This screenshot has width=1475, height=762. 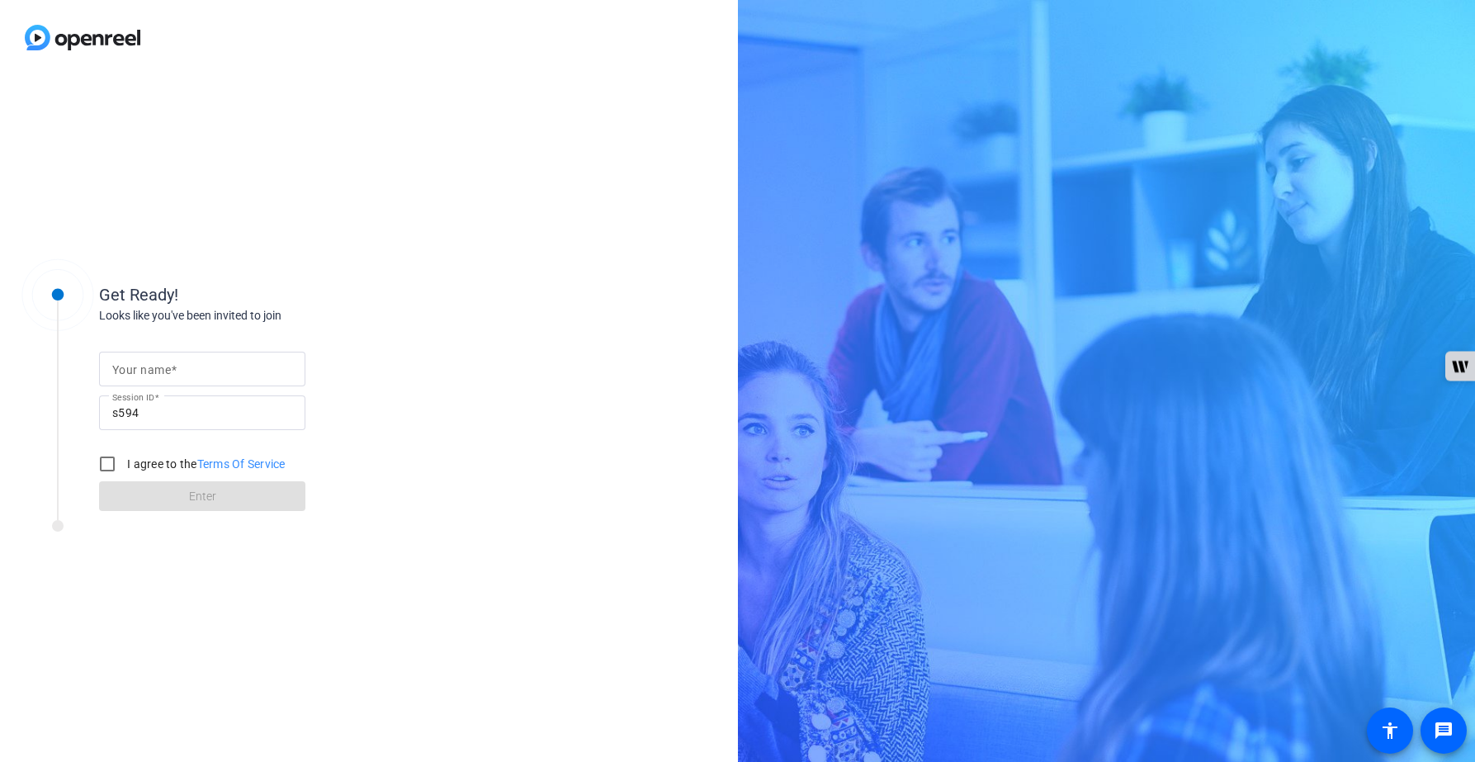 What do you see at coordinates (1390, 730) in the screenshot?
I see `mat-icon: accessibility` at bounding box center [1390, 730].